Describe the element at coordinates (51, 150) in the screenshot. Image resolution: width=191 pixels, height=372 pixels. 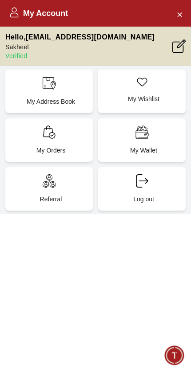
I see `p: My Orders` at that location.